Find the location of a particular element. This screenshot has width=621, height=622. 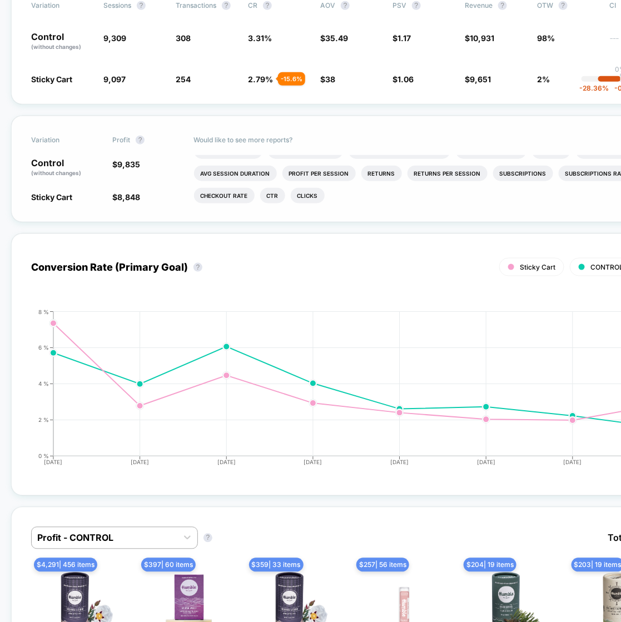

li: Profit Per Session is located at coordinates (319, 173).